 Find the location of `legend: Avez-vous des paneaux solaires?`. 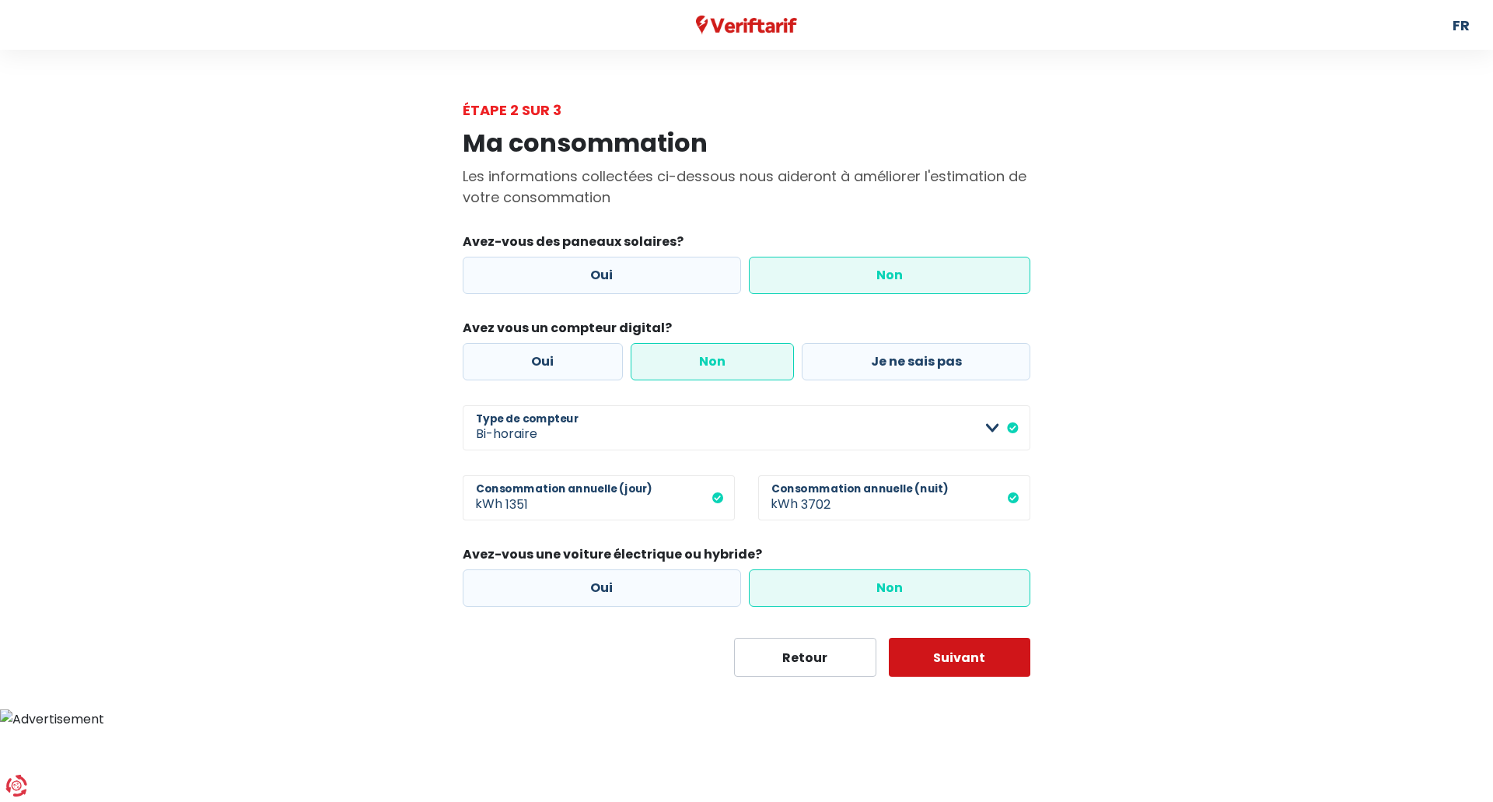

legend: Avez-vous des paneaux solaires? is located at coordinates (746, 244).